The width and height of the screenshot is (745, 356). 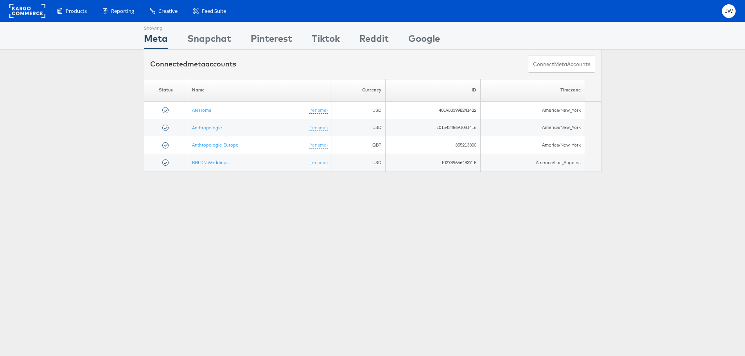 What do you see at coordinates (533, 90) in the screenshot?
I see `th: Timezone` at bounding box center [533, 90].